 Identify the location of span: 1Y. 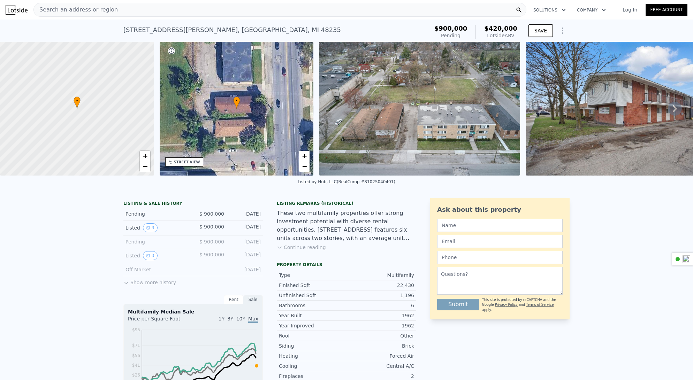
(221, 319).